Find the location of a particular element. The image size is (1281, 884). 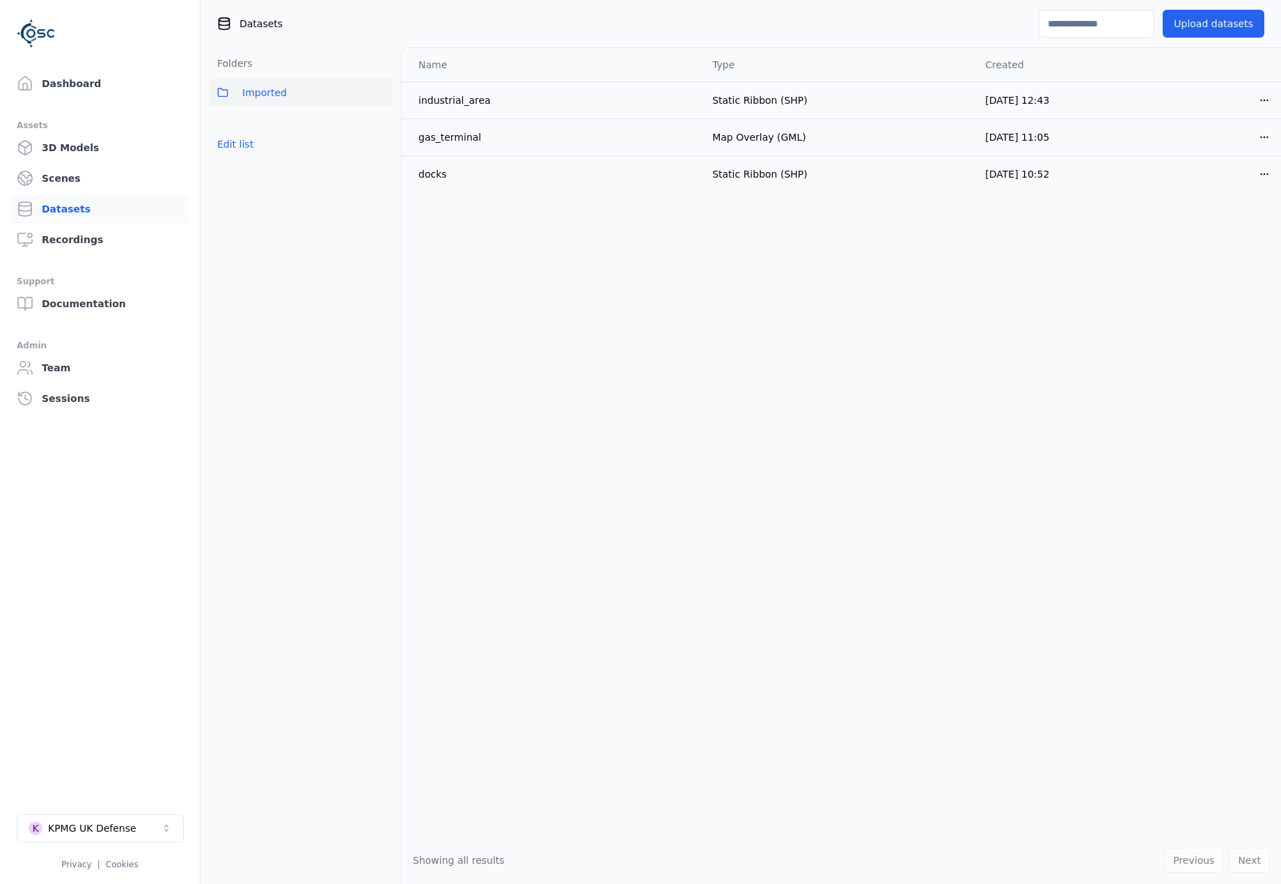

th: Name is located at coordinates (551, 65).